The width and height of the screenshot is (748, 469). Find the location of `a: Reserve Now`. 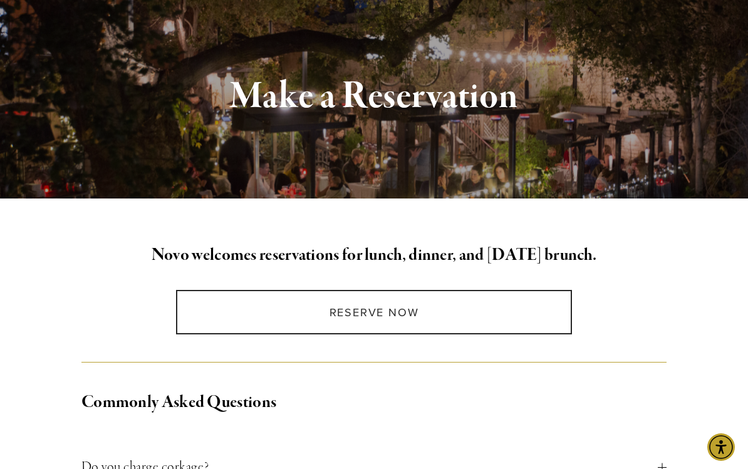

a: Reserve Now is located at coordinates (374, 312).